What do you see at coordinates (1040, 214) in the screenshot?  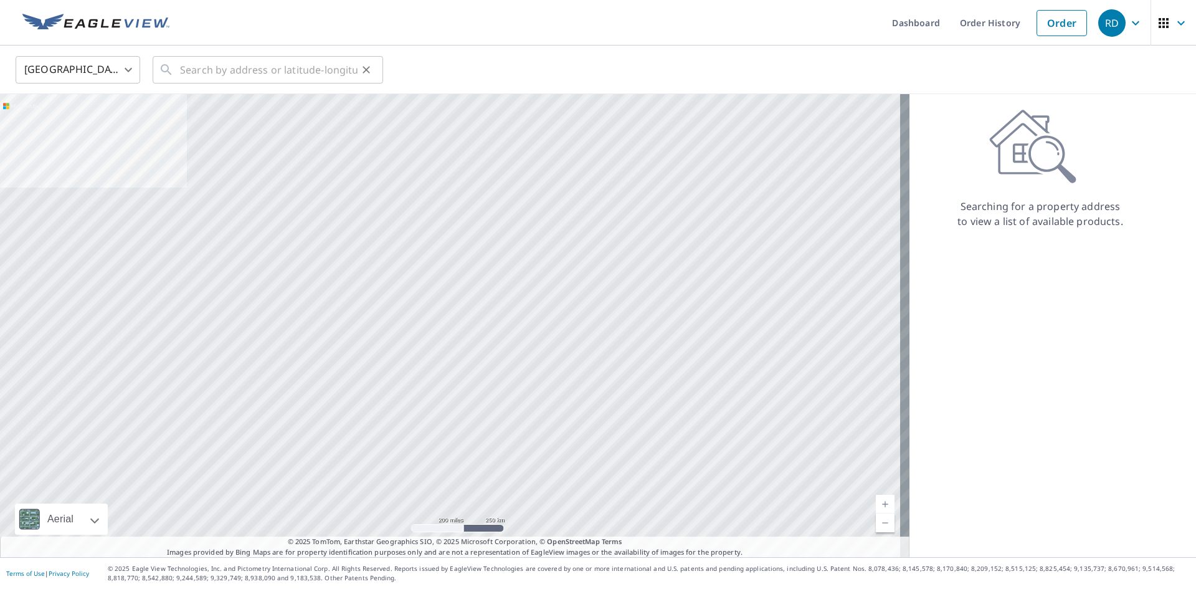 I see `p: Searching for a property address to view a list of available products.` at bounding box center [1040, 214].